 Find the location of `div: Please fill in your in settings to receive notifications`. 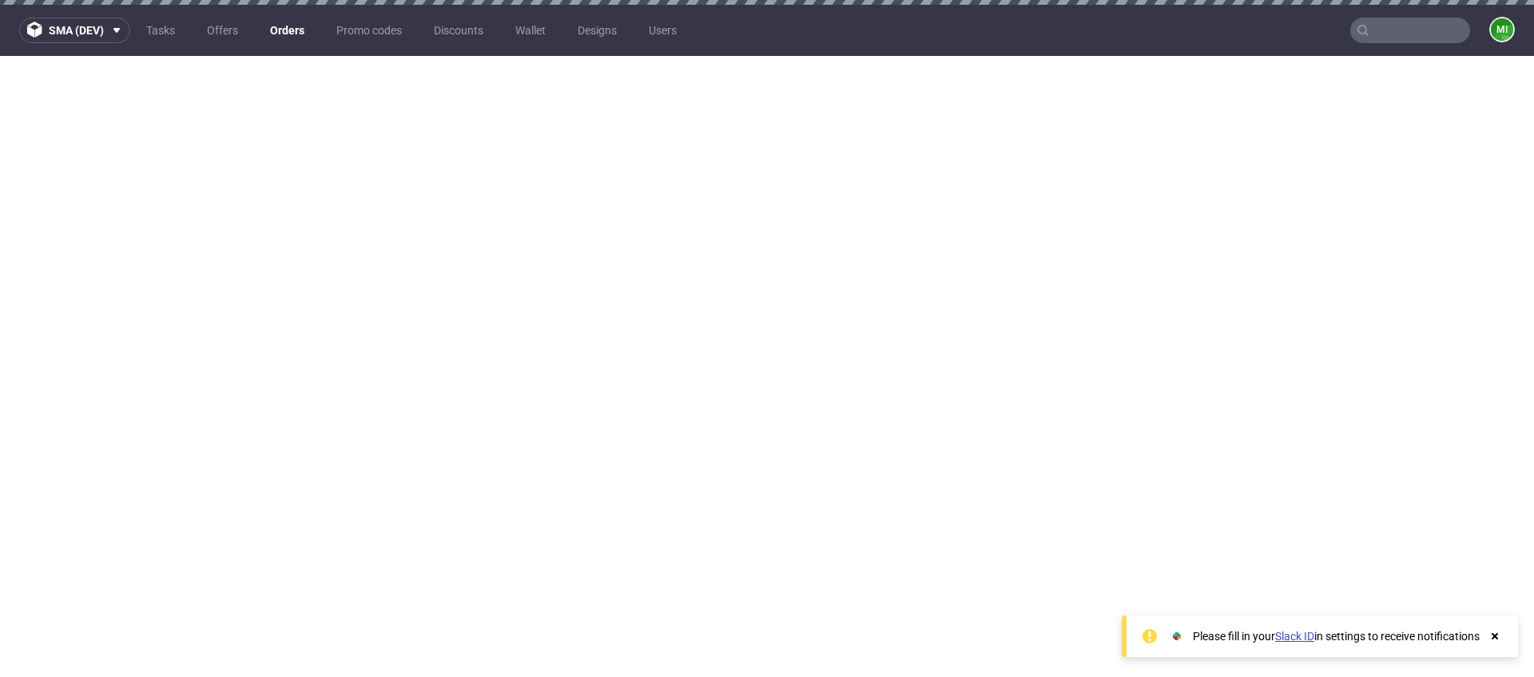

div: Please fill in your in settings to receive notifications is located at coordinates (1336, 636).